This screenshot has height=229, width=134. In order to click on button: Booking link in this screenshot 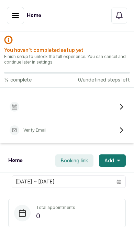, I will do `click(74, 160)`.